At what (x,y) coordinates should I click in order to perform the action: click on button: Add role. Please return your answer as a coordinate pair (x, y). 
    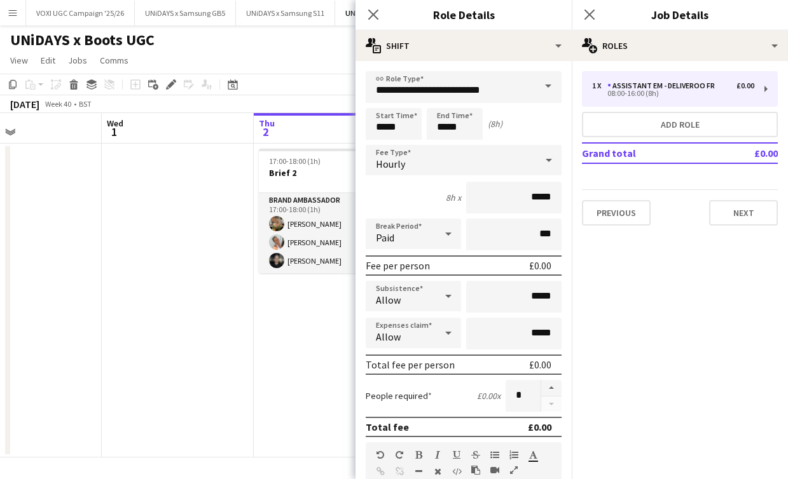
    Looking at the image, I should click on (680, 125).